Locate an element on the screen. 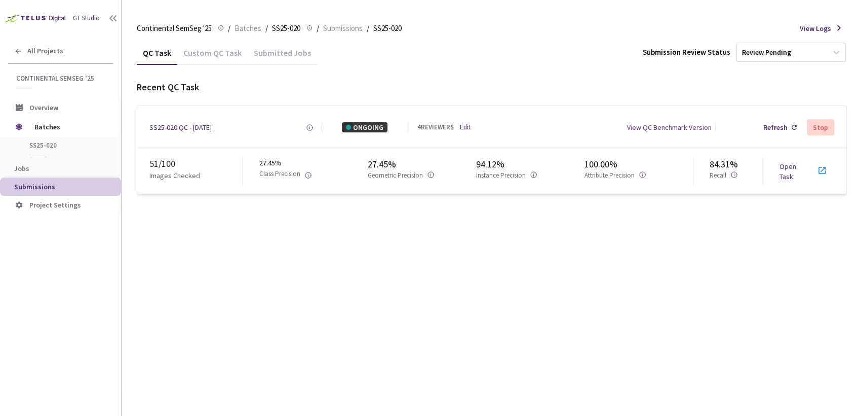 The width and height of the screenshot is (860, 416). div: 84.31% is located at coordinates (736, 164).